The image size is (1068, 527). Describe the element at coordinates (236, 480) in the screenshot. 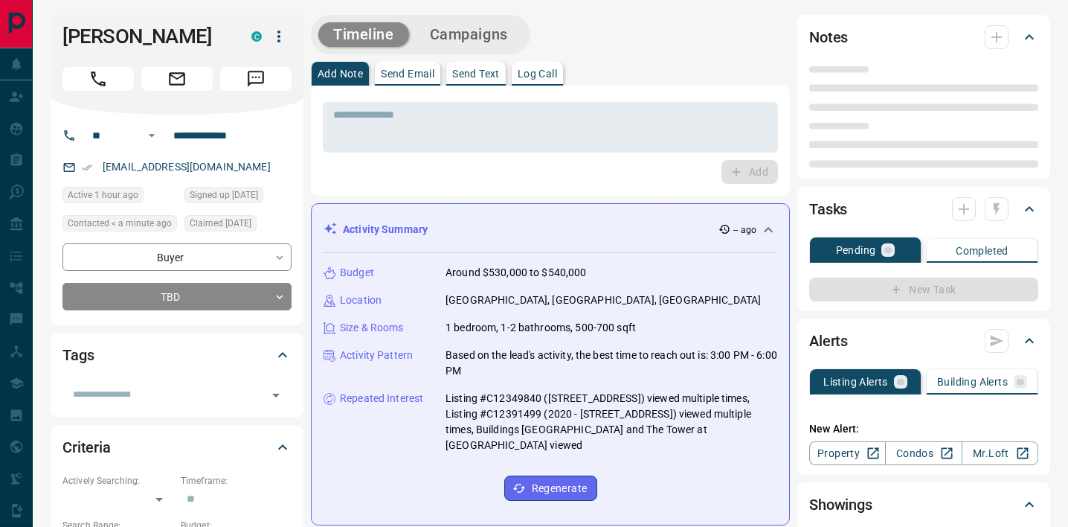

I see `p: Timeframe:` at that location.